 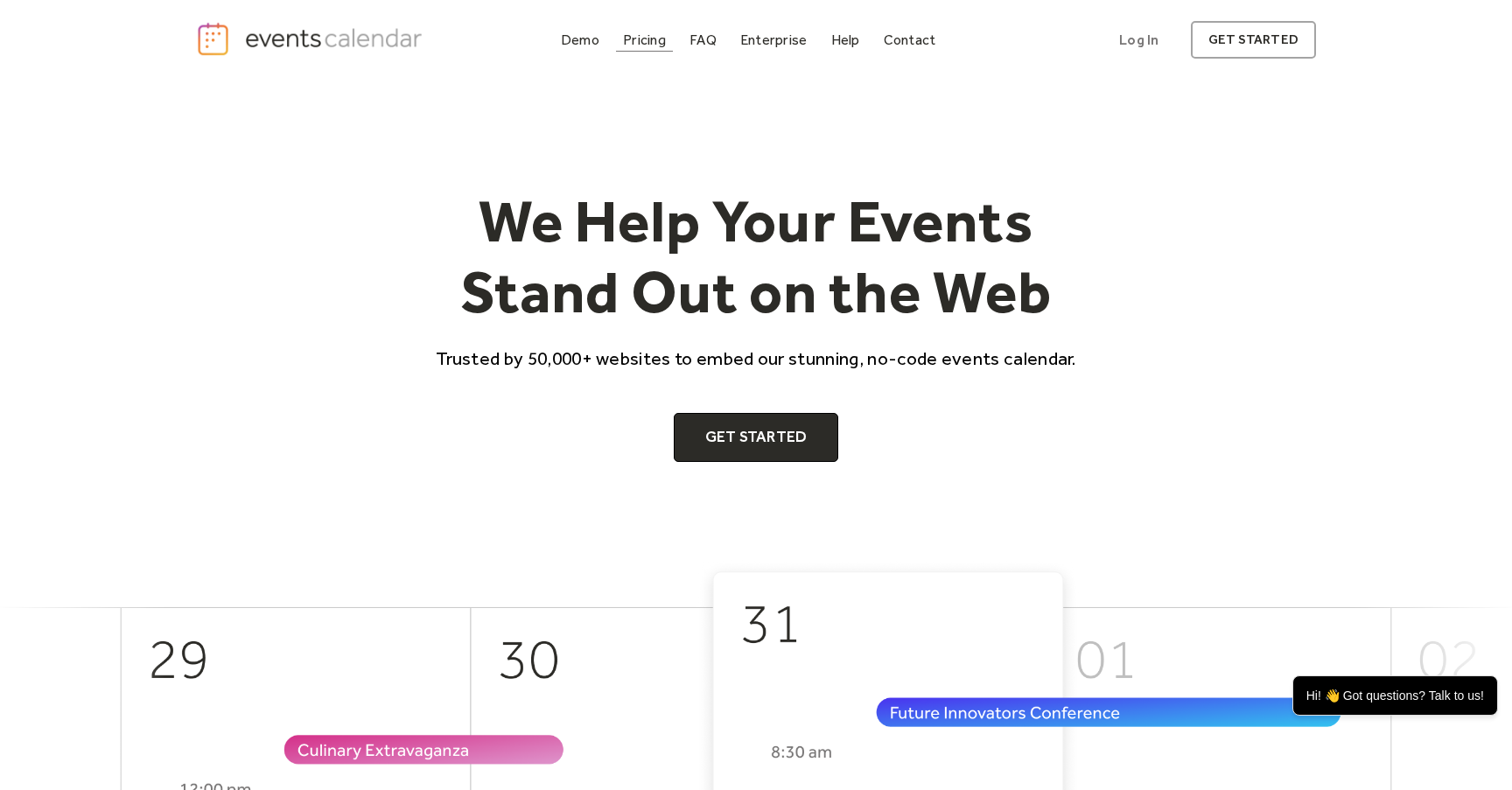 What do you see at coordinates (910, 39) in the screenshot?
I see `div: Contact` at bounding box center [910, 39].